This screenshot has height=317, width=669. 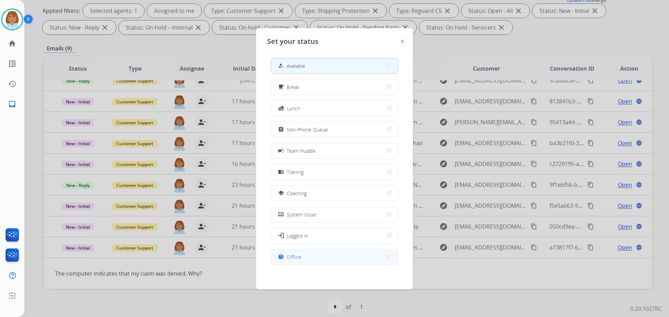 What do you see at coordinates (335, 215) in the screenshot?
I see `button: System Issue` at bounding box center [335, 215].